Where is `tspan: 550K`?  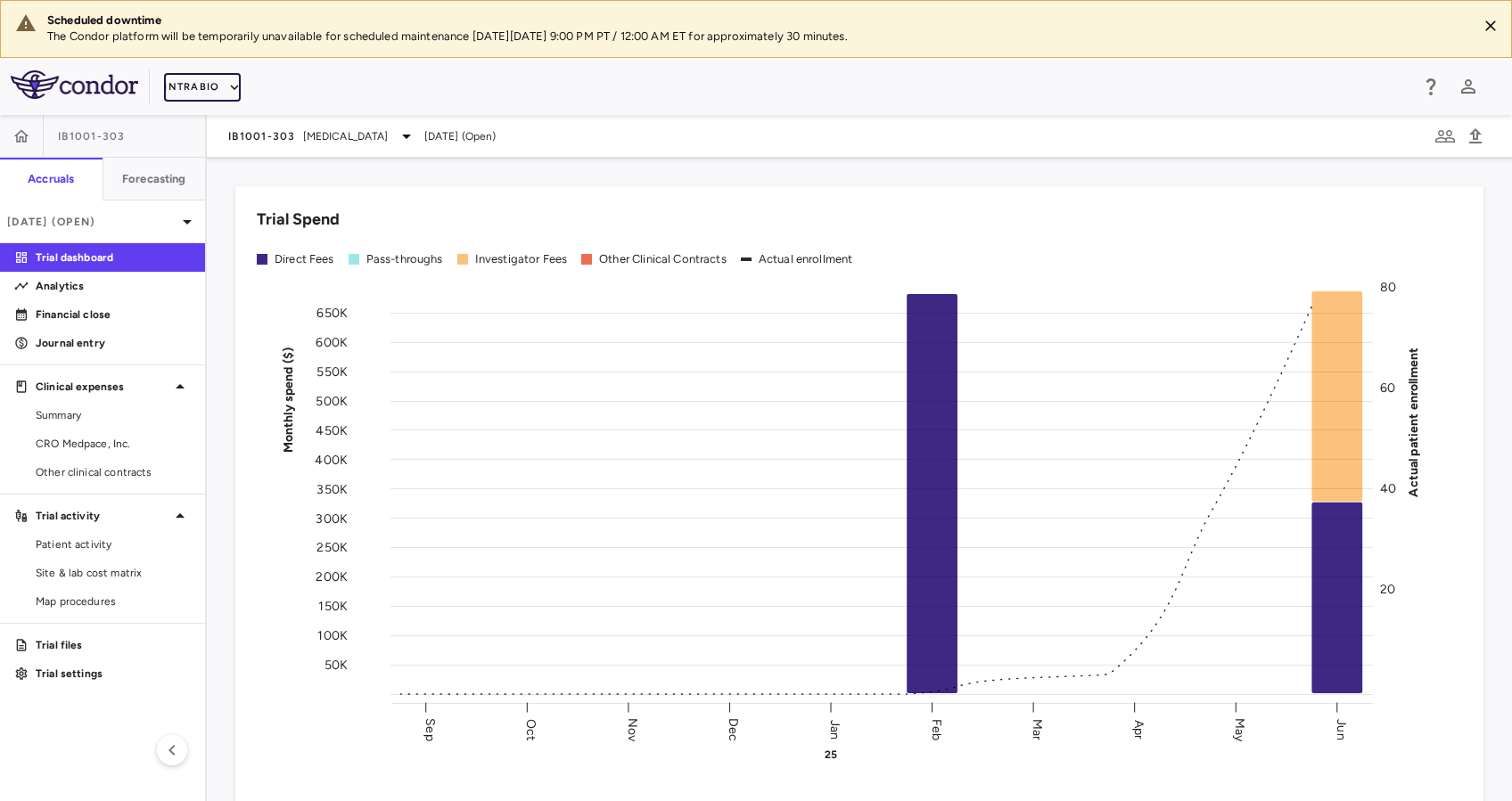 tspan: 550K is located at coordinates (332, 371).